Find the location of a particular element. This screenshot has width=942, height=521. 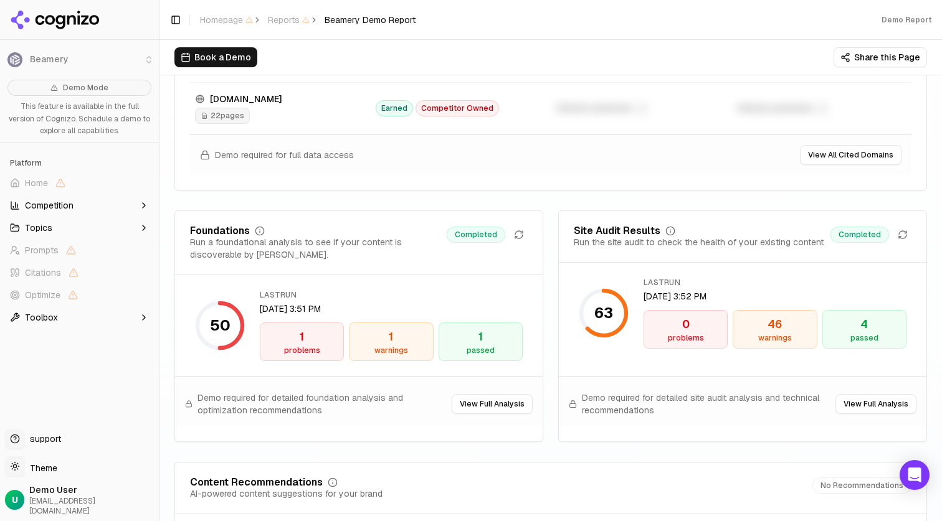

div: Platform is located at coordinates (79, 163).